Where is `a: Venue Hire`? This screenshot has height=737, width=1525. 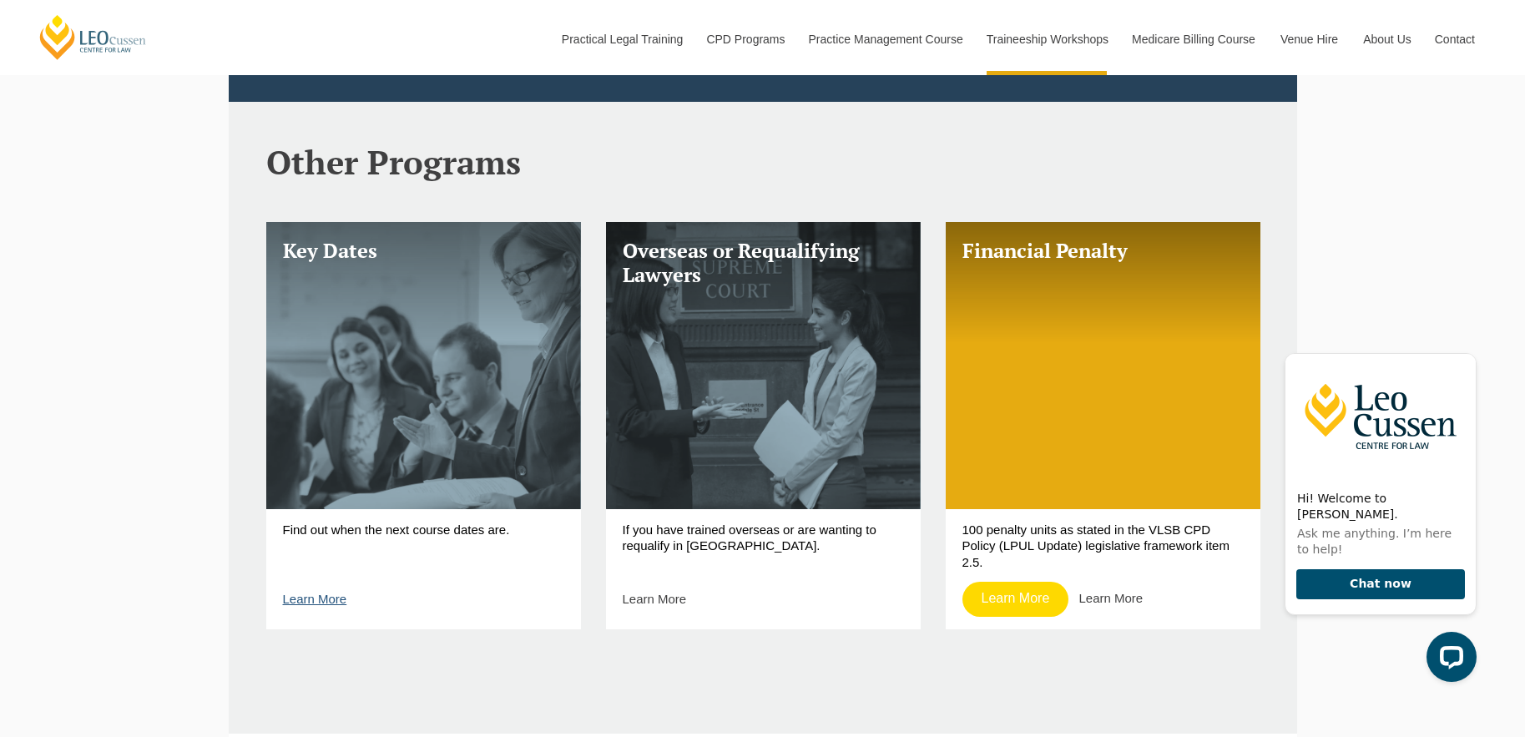
a: Venue Hire is located at coordinates (1309, 39).